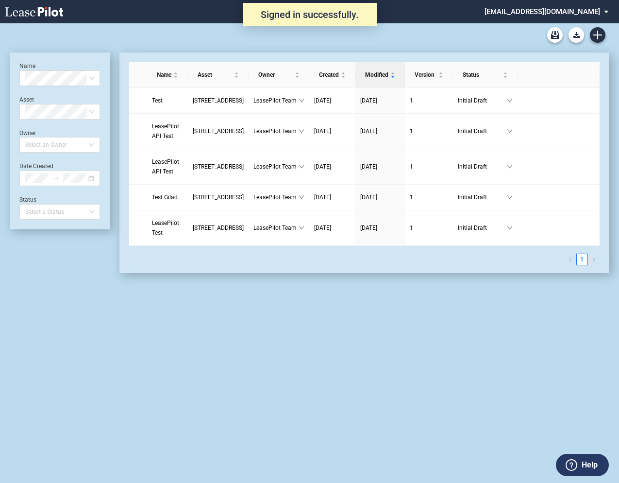 The height and width of the screenshot is (483, 619). I want to click on label: Name, so click(27, 66).